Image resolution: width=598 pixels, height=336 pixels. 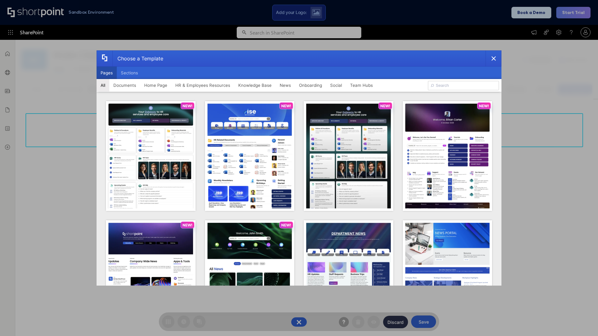 I want to click on div: Choose a Template, so click(x=138, y=59).